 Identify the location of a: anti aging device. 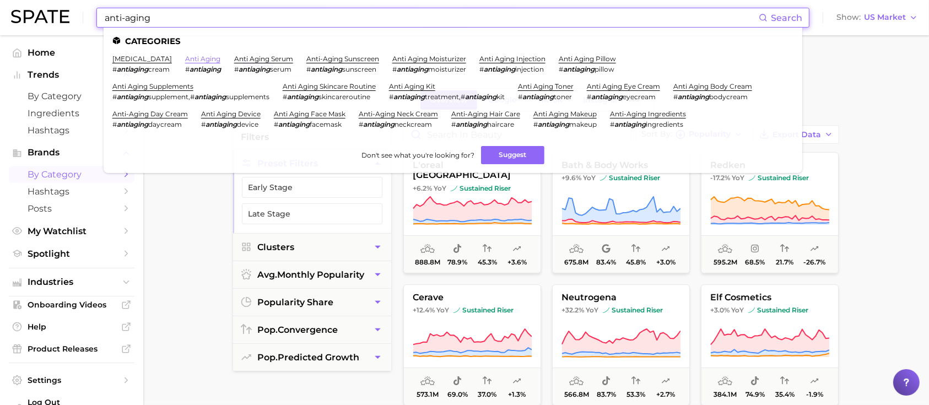
(231, 114).